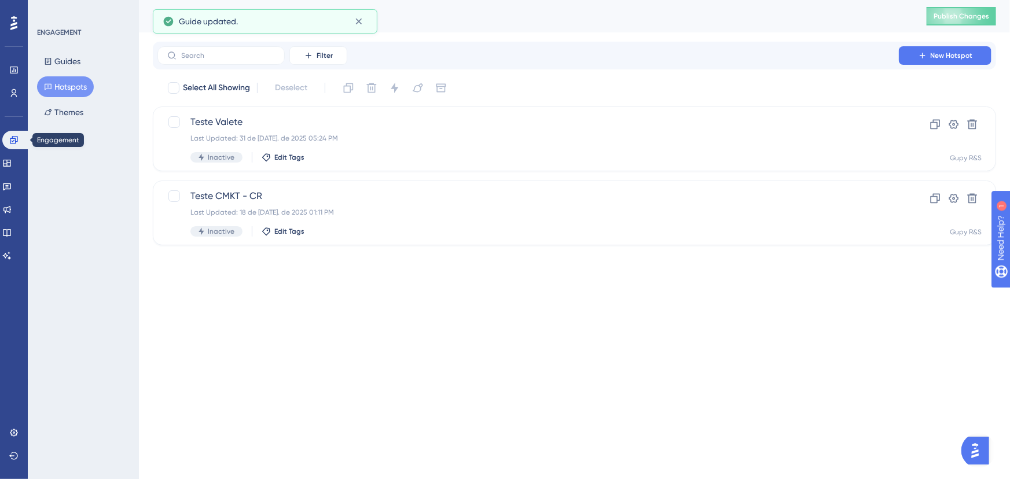  What do you see at coordinates (525, 16) in the screenshot?
I see `div: Hotspots` at bounding box center [525, 16].